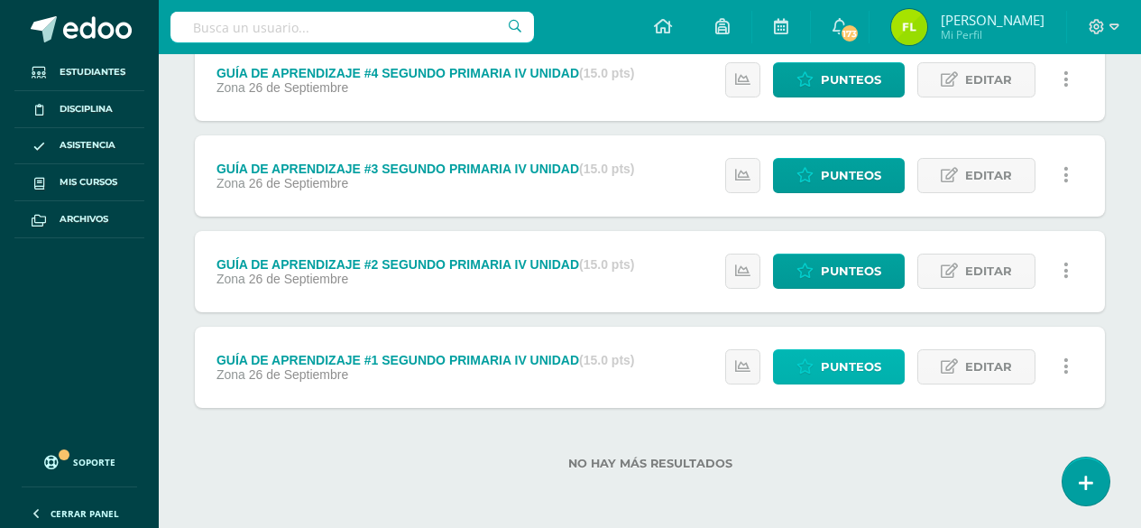 The width and height of the screenshot is (1141, 528). What do you see at coordinates (94, 462) in the screenshot?
I see `span: Soporte` at bounding box center [94, 462].